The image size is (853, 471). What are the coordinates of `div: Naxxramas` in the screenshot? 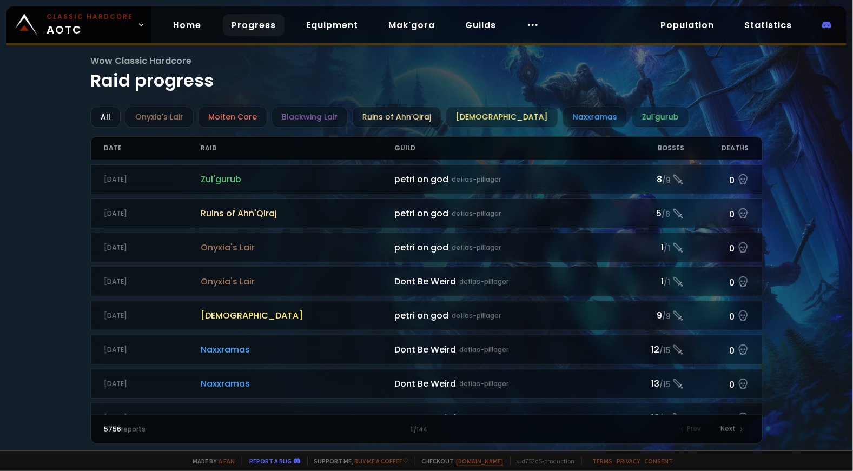 It's located at (595, 117).